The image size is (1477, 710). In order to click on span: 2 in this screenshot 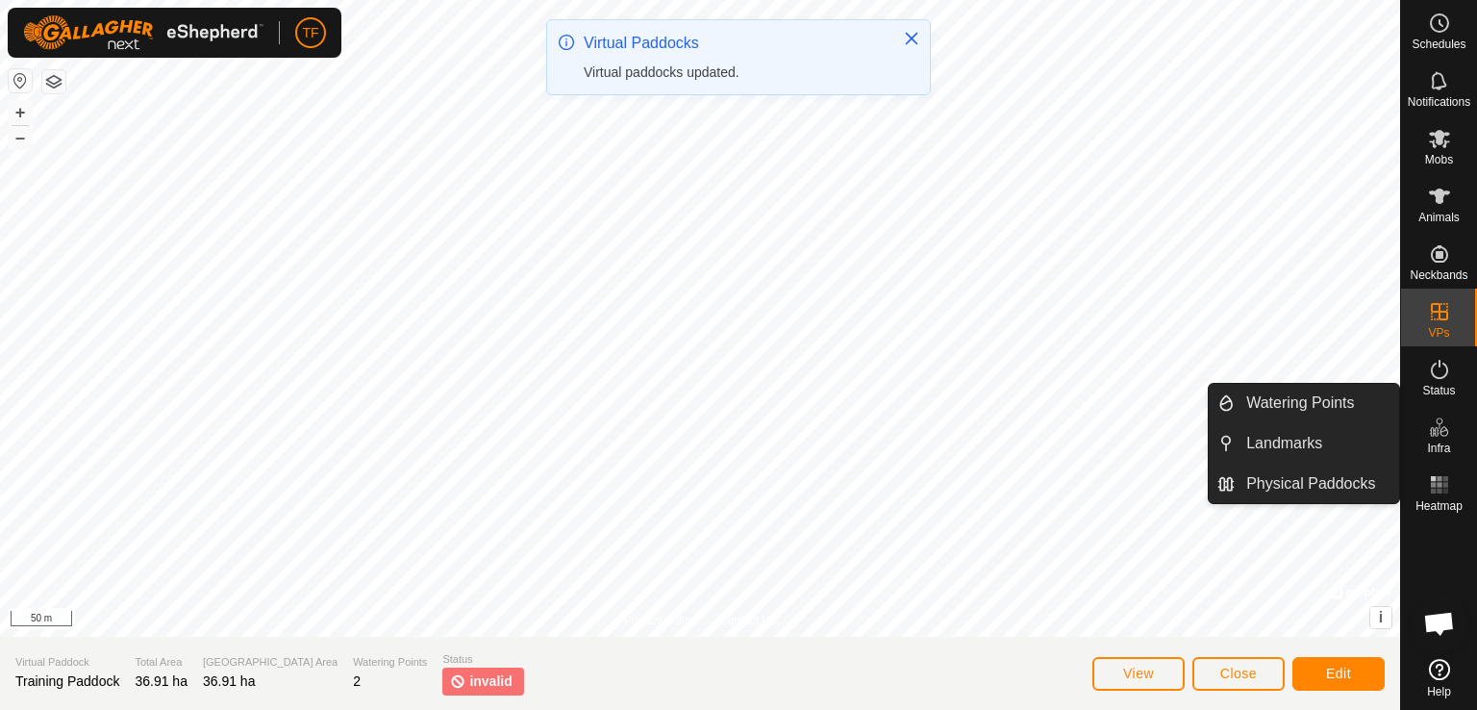, I will do `click(357, 681)`.